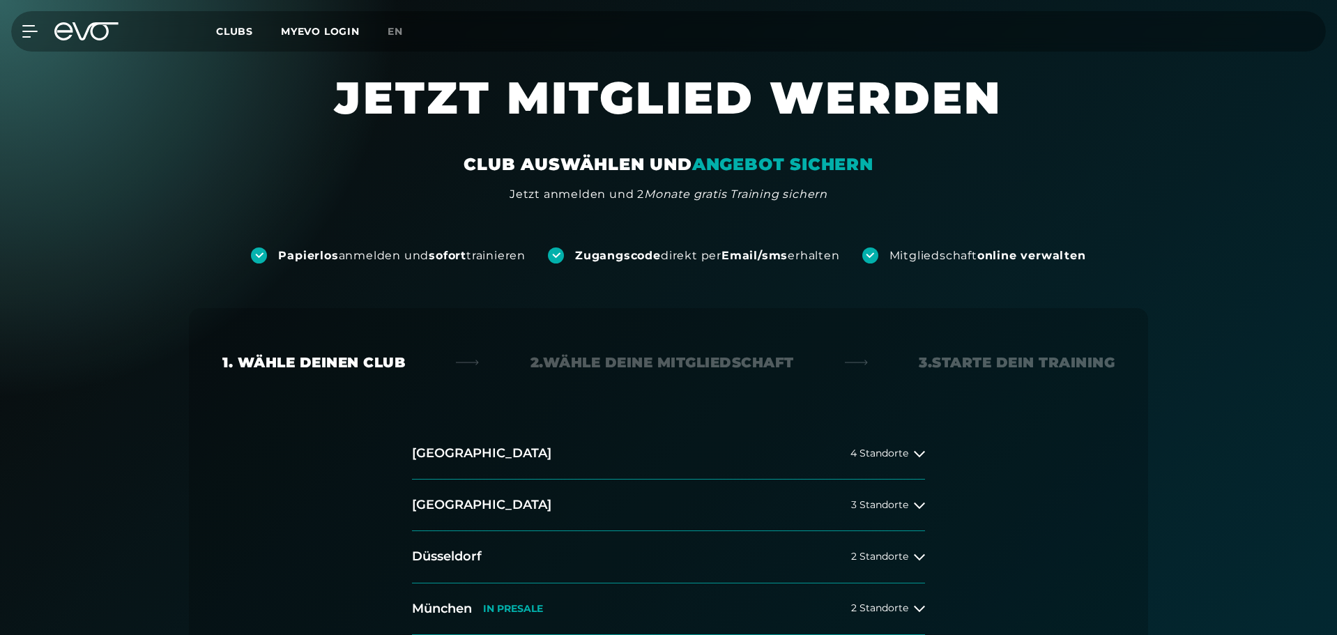  Describe the element at coordinates (447, 556) in the screenshot. I see `h2: Düsseldorf` at that location.